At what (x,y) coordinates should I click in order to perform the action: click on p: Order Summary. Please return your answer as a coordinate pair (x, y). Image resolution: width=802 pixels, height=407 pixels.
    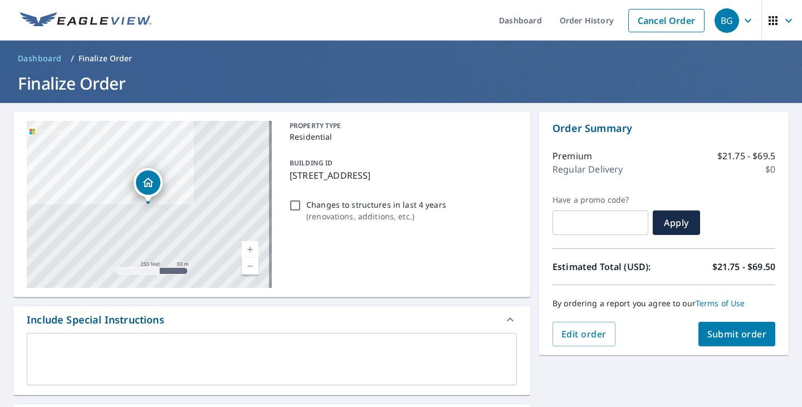
    Looking at the image, I should click on (664, 128).